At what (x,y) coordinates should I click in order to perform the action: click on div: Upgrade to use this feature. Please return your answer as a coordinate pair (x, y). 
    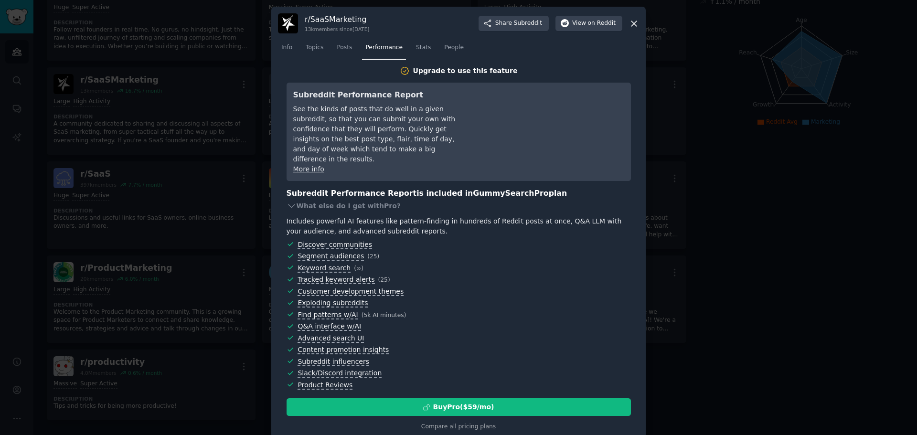
    Looking at the image, I should click on (465, 71).